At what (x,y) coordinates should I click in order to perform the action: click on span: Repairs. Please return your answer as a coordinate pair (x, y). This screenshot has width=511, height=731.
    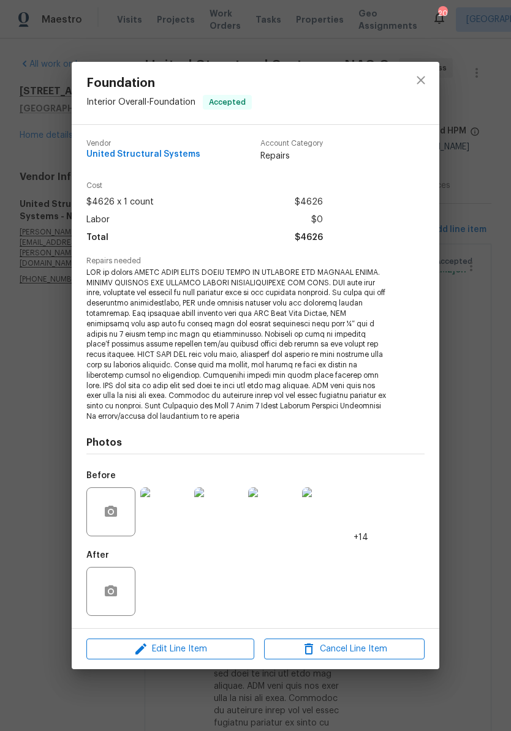
    Looking at the image, I should click on (291, 156).